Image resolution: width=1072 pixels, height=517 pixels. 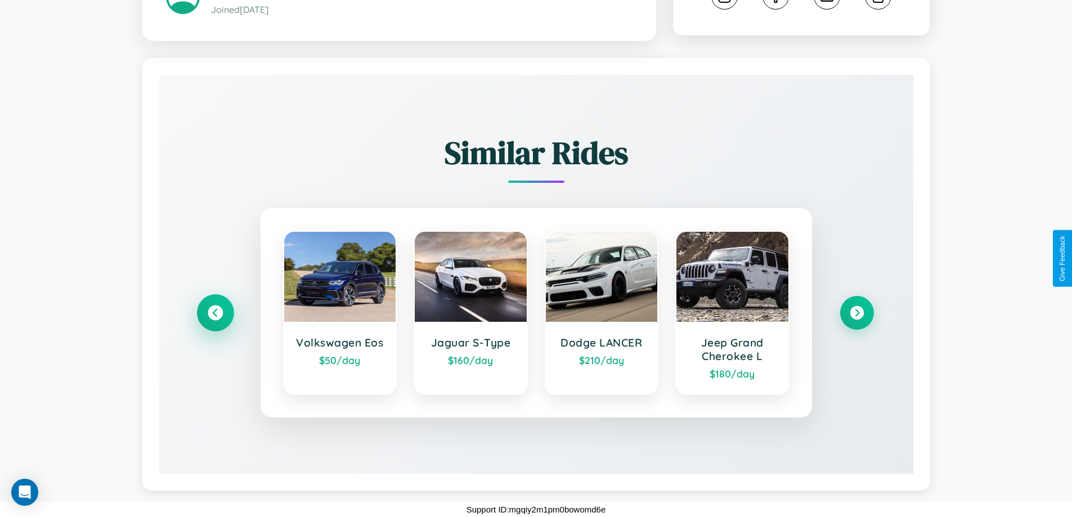 I want to click on div: Open Intercom Messenger, so click(x=25, y=493).